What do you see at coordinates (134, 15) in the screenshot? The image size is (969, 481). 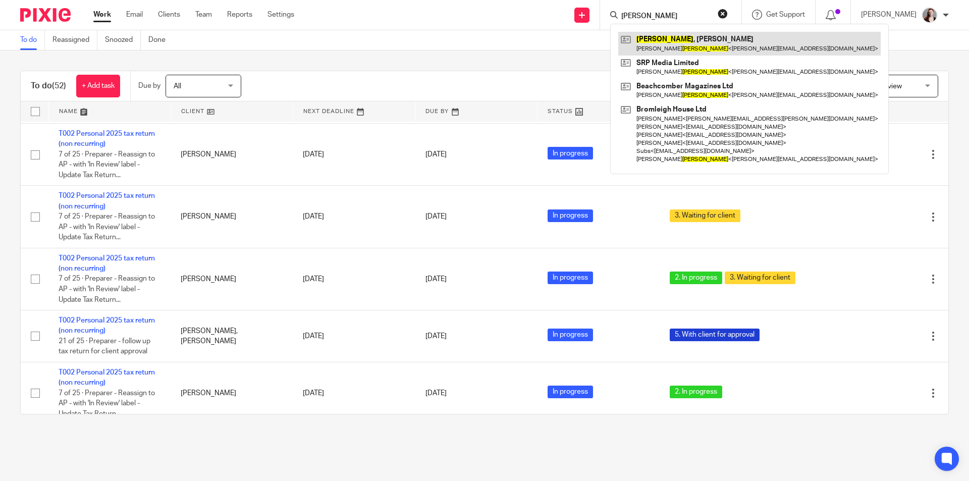 I see `a: Email` at bounding box center [134, 15].